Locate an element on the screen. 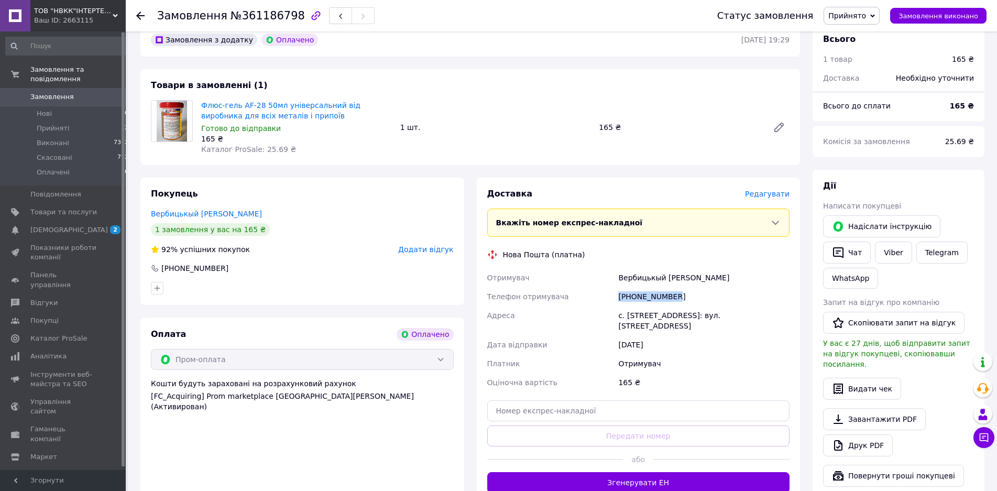 This screenshot has height=491, width=997. span: Всього до сплати is located at coordinates (857, 106).